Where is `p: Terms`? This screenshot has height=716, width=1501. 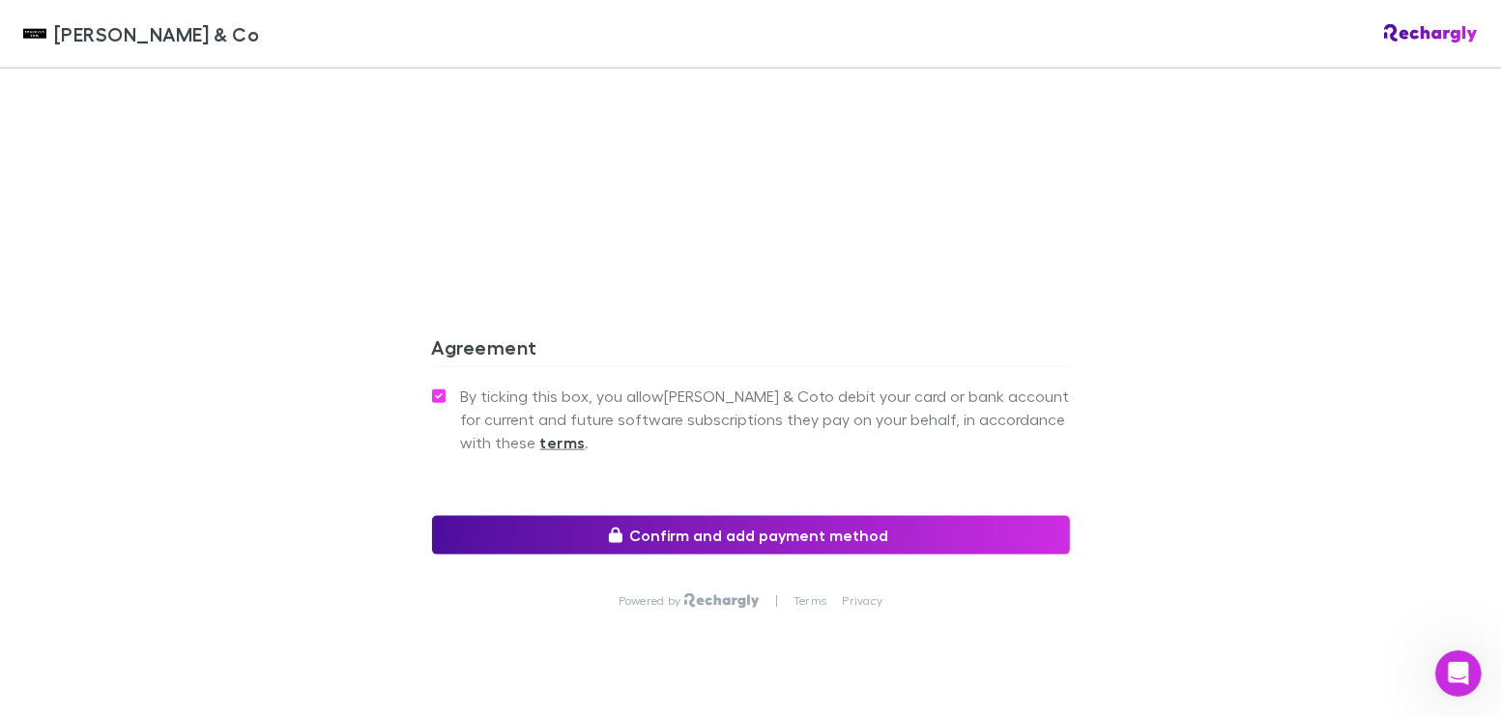
p: Terms is located at coordinates (810, 601).